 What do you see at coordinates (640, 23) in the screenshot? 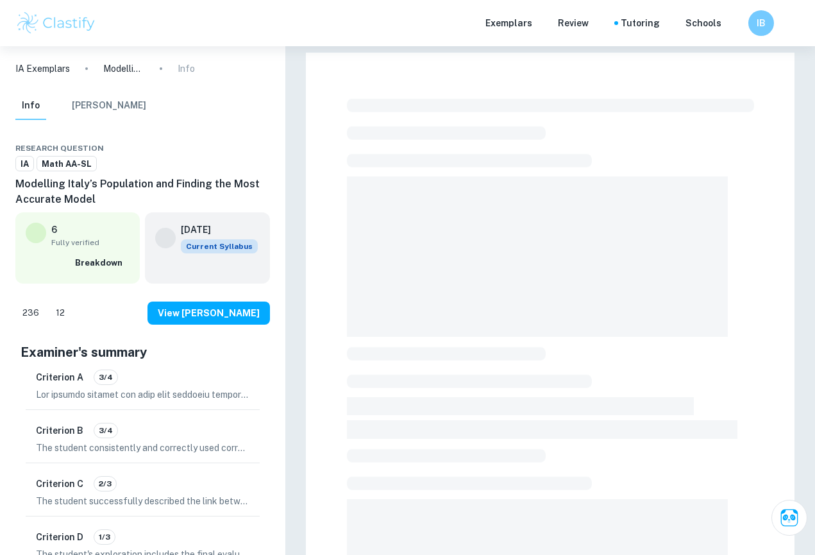
I see `div: Tutoring` at bounding box center [640, 23].